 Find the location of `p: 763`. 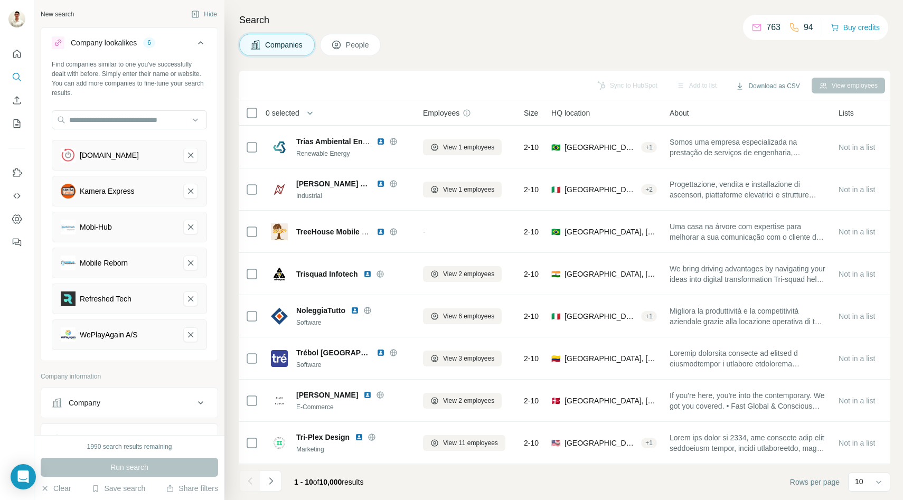

p: 763 is located at coordinates (773, 27).